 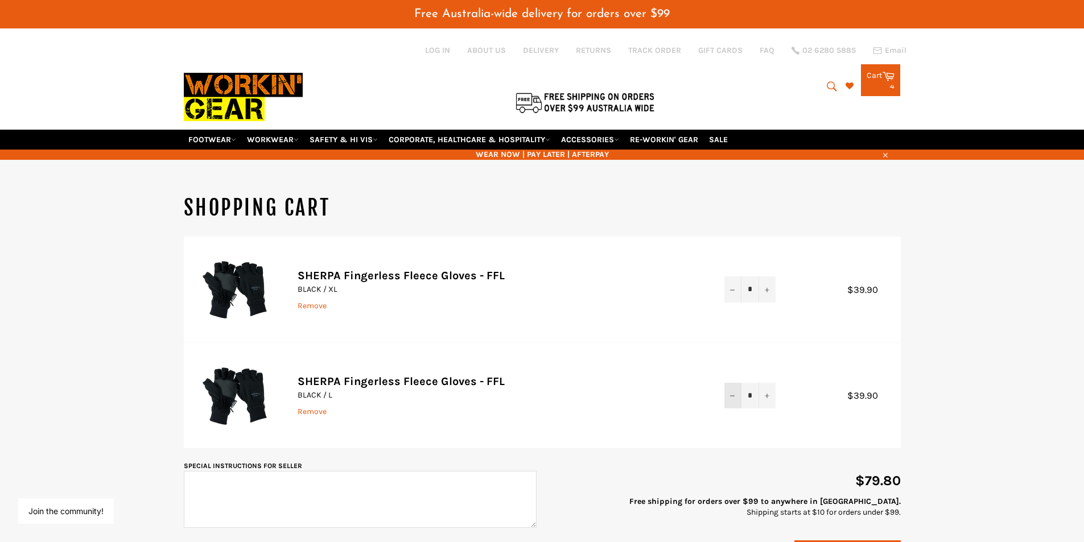 What do you see at coordinates (243, 97) in the screenshot?
I see `img: Workin Gear leaders in Workwear, Safety Boots, PPE, Uniforms. Australia's No.1 in Workwear` at bounding box center [243, 97].